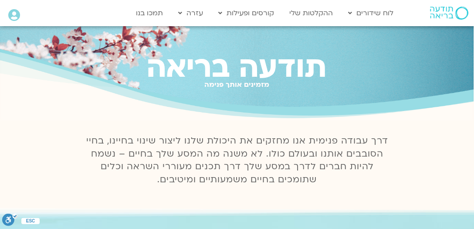 The width and height of the screenshot is (474, 229). Describe the element at coordinates (371, 13) in the screenshot. I see `a: לוח שידורים` at that location.